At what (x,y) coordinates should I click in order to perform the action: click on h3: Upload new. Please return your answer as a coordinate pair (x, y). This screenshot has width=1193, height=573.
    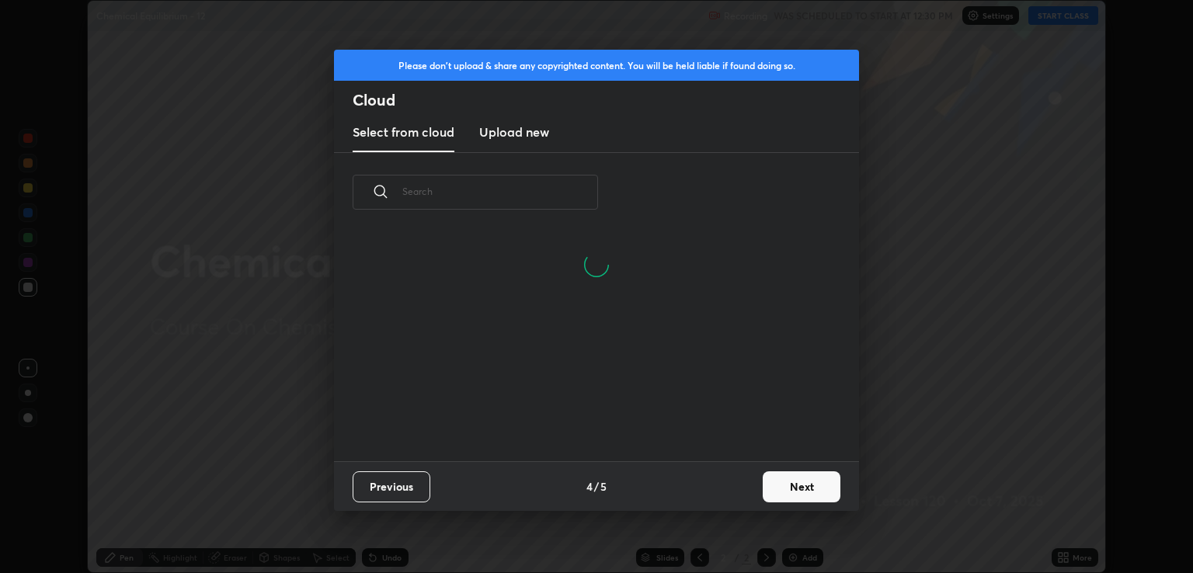
    Looking at the image, I should click on (514, 132).